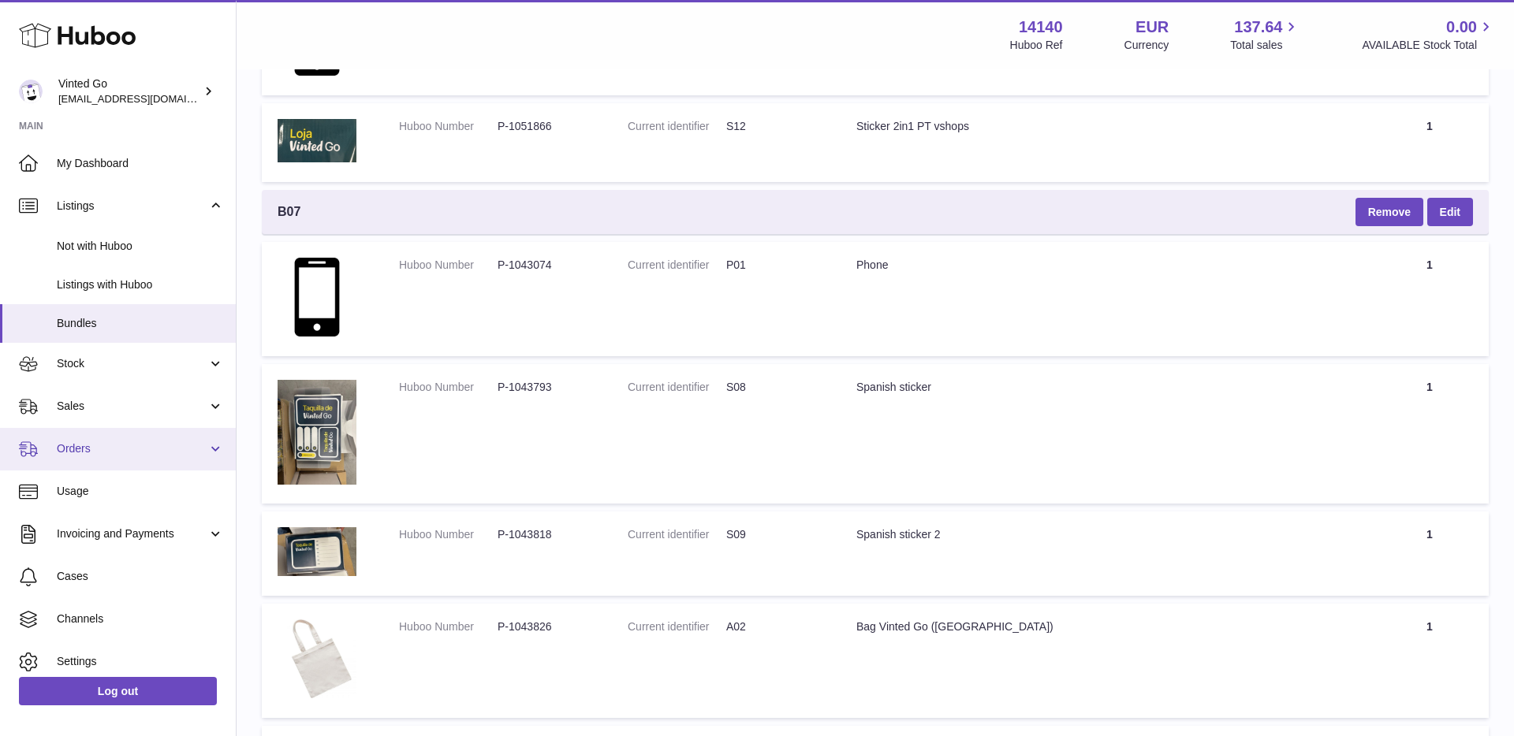 The width and height of the screenshot is (1514, 736). What do you see at coordinates (140, 163) in the screenshot?
I see `span: My Dashboard` at bounding box center [140, 163].